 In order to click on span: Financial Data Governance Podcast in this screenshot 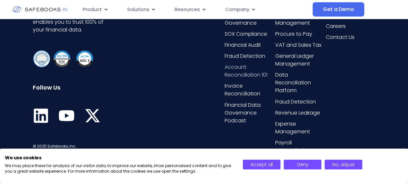, I will do `click(249, 113)`.